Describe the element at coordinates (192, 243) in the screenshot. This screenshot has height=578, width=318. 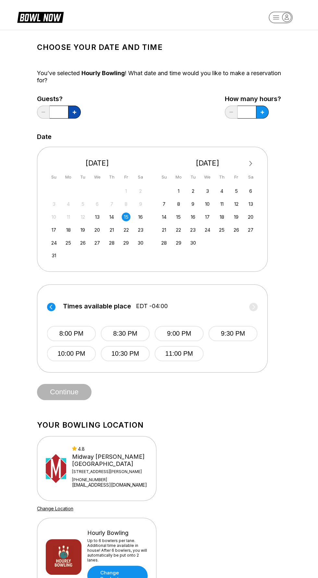
I see `div: Choose Tuesday, September 30th, 2025` at that location.